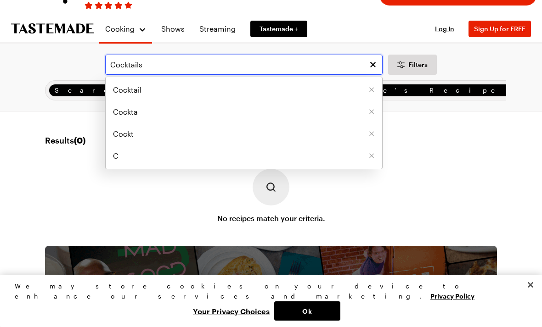  I want to click on span: Sign Up for FREE, so click(499, 28).